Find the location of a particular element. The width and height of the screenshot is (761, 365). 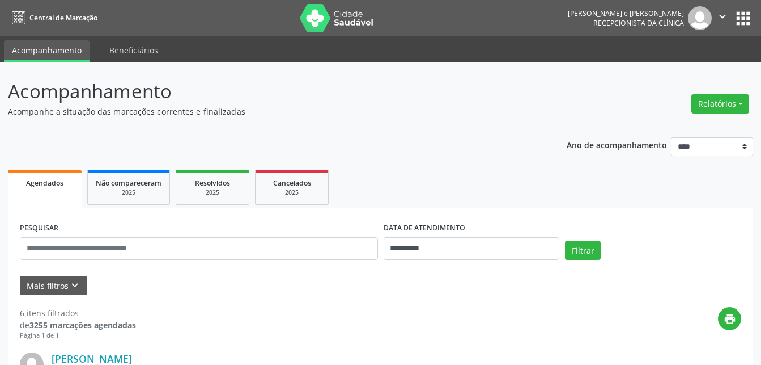

span: Não compareceram is located at coordinates (129, 183).